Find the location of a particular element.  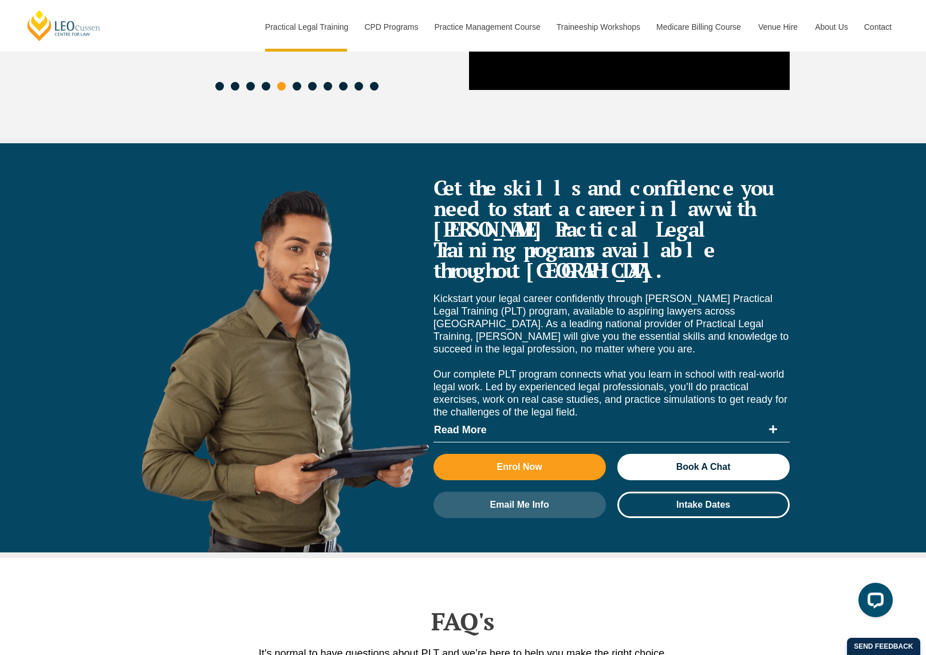

a: Book A Chat is located at coordinates (703, 467).